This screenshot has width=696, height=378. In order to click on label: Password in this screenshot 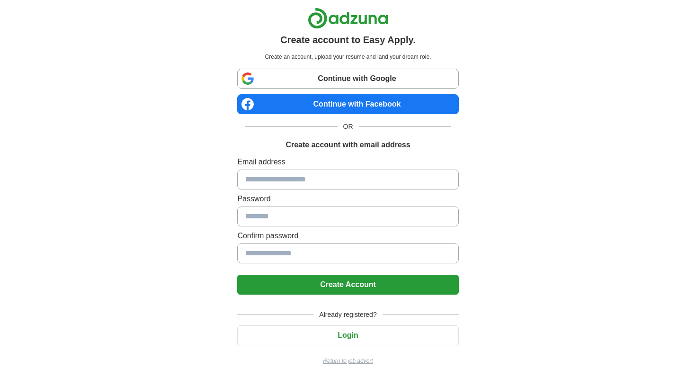, I will do `click(347, 199)`.